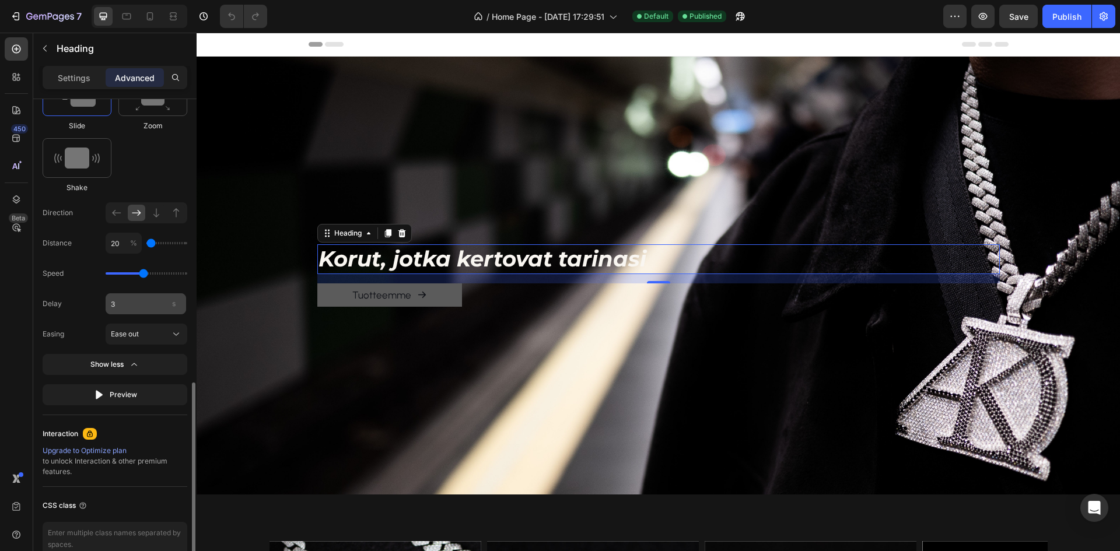 The width and height of the screenshot is (1120, 551). Describe the element at coordinates (153, 126) in the screenshot. I see `span: Zoom` at that location.